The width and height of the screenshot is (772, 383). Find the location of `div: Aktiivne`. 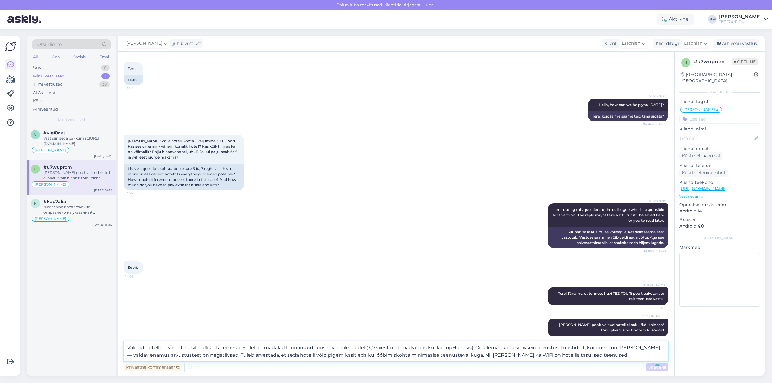

div: Aktiivne is located at coordinates (675, 19).